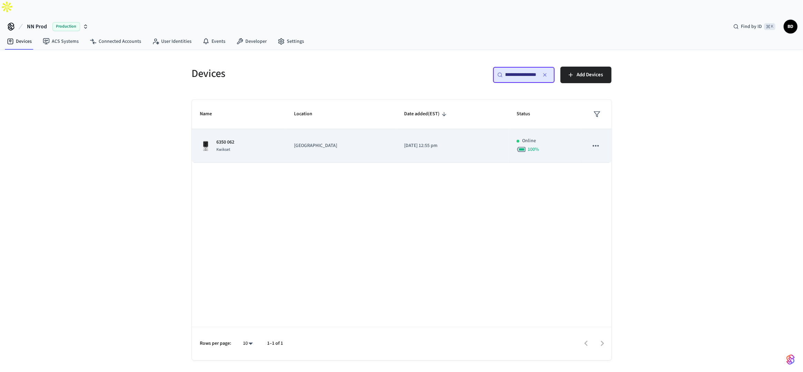  I want to click on a: ACS Systems, so click(61, 41).